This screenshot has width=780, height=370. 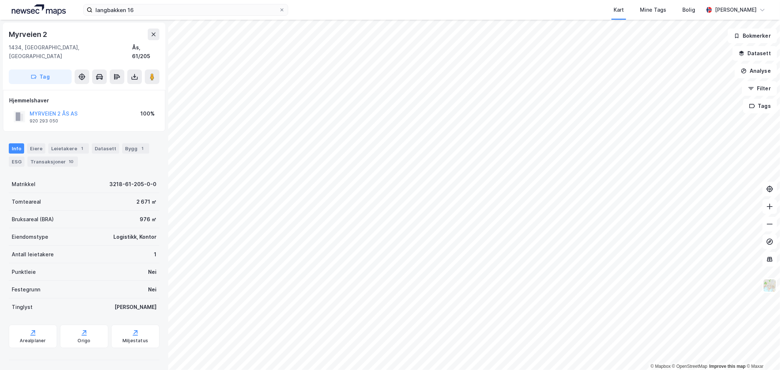 I want to click on div: Datasett, so click(x=105, y=148).